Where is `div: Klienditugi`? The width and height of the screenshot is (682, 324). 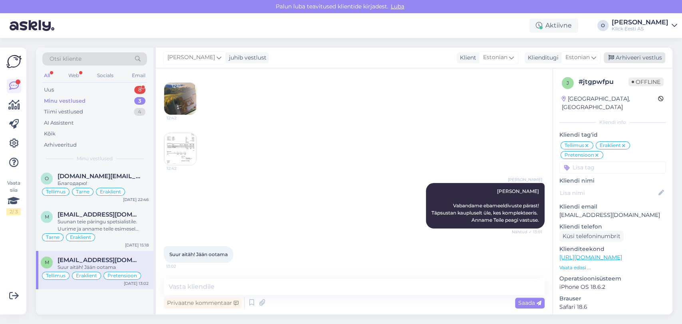 div: Klienditugi is located at coordinates (541, 58).